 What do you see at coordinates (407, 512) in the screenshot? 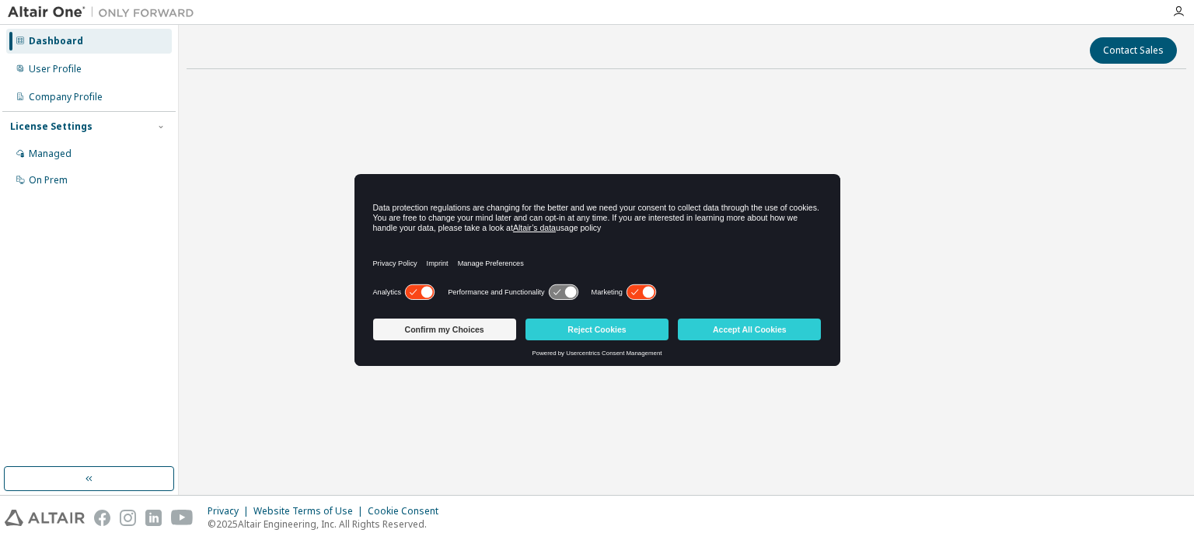
I see `div: Cookie Consent` at bounding box center [407, 512].